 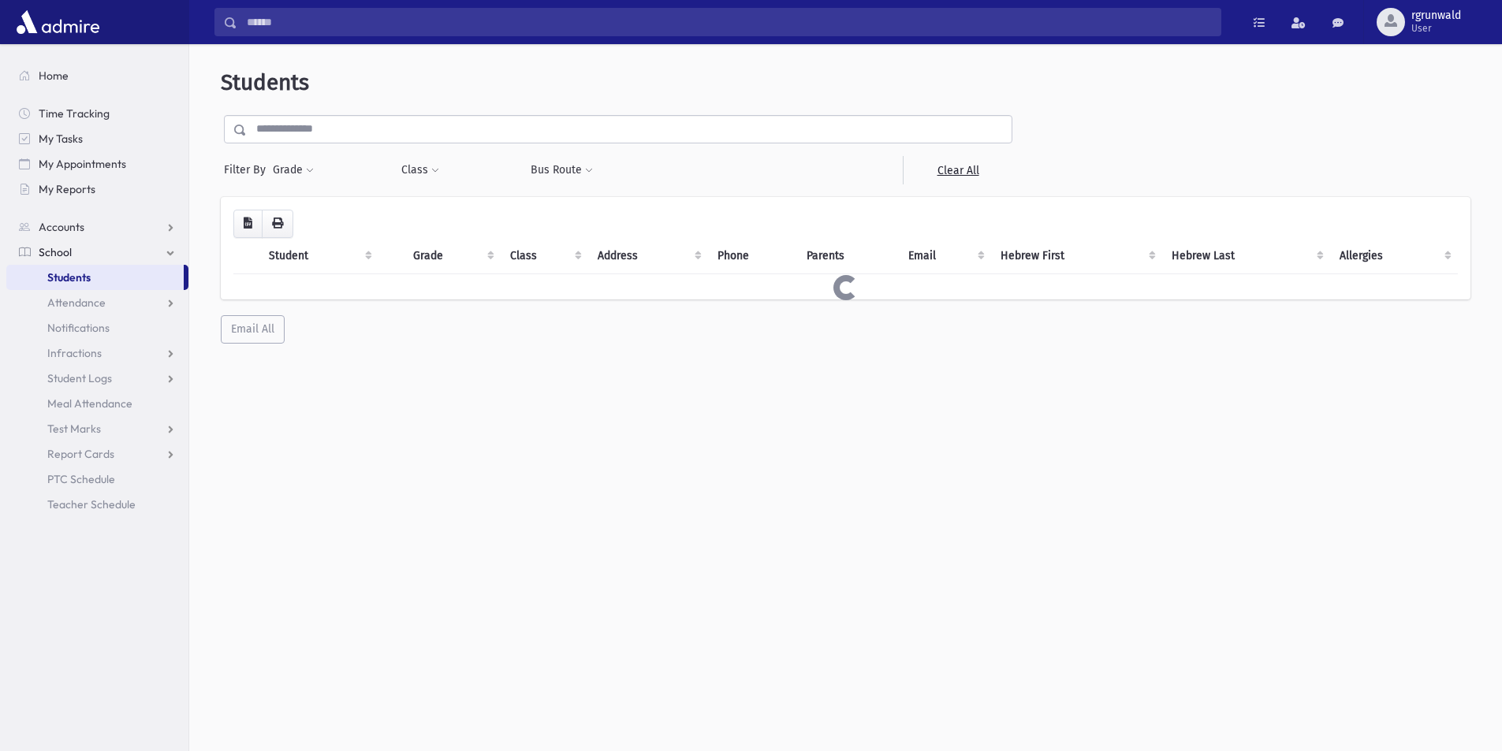 I want to click on a: Clear All, so click(x=957, y=170).